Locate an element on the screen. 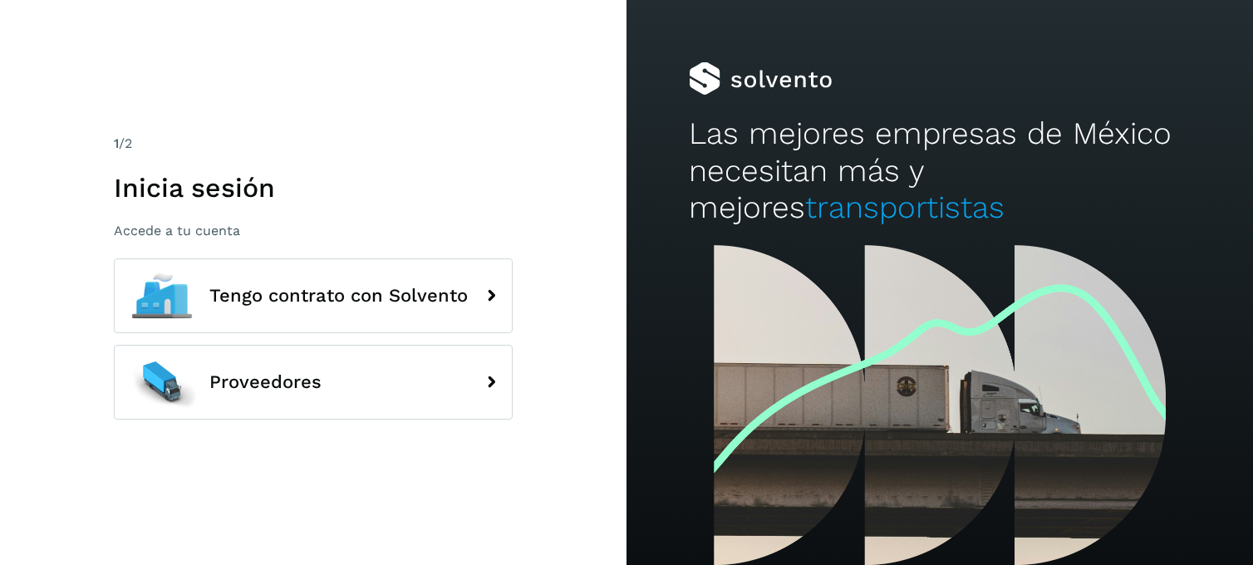 Image resolution: width=1253 pixels, height=565 pixels. span: Proveedores is located at coordinates (265, 382).